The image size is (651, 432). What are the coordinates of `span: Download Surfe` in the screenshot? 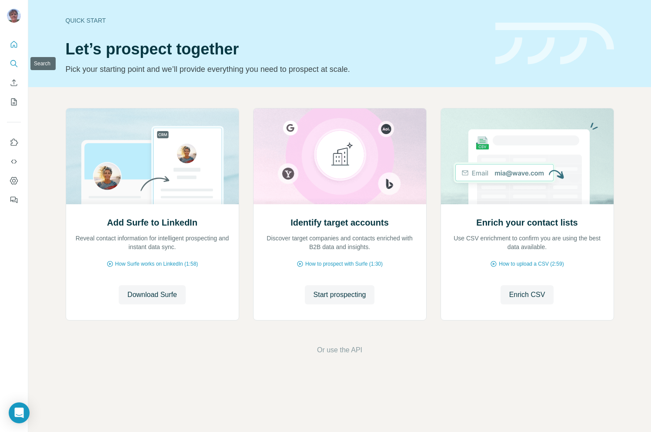 It's located at (152, 295).